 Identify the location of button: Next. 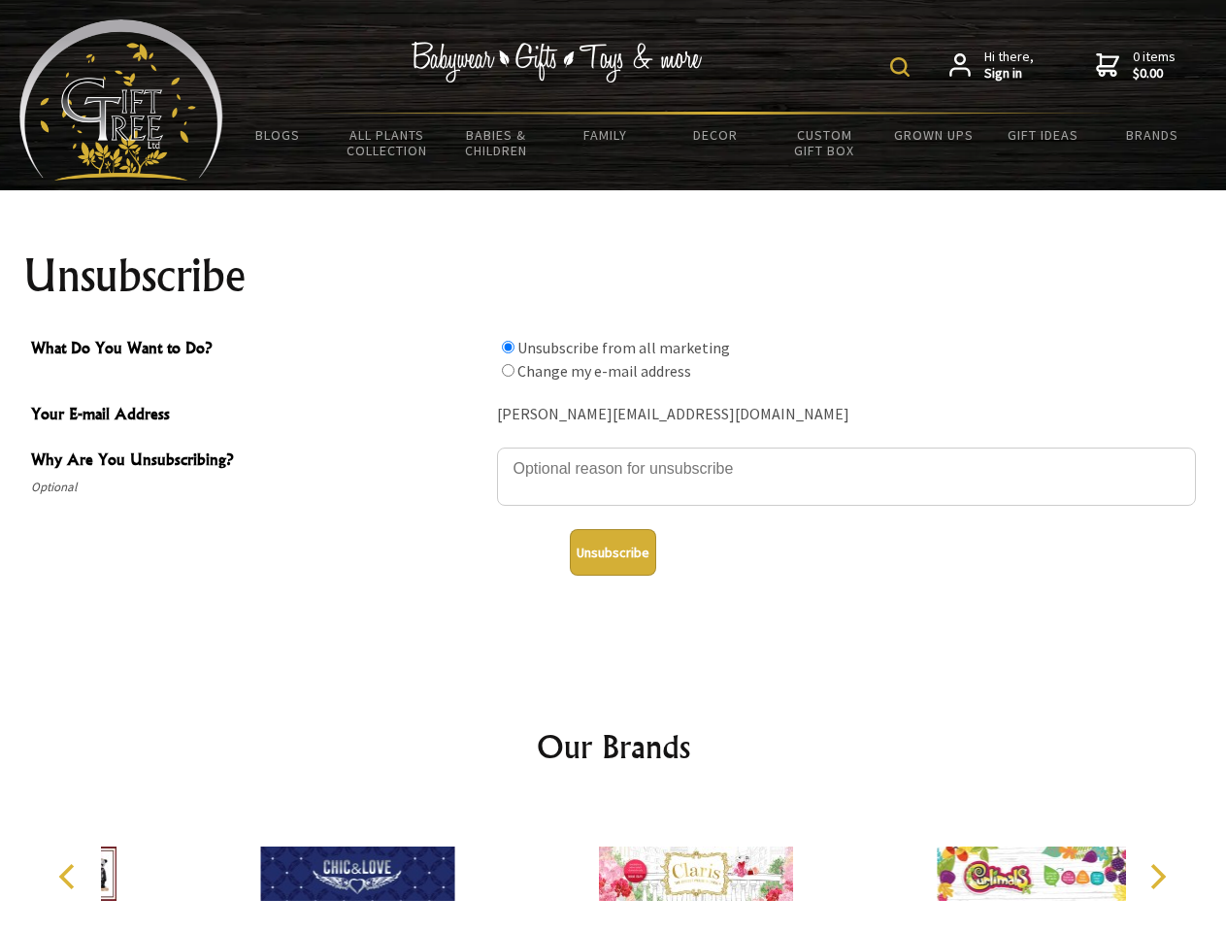
(1157, 877).